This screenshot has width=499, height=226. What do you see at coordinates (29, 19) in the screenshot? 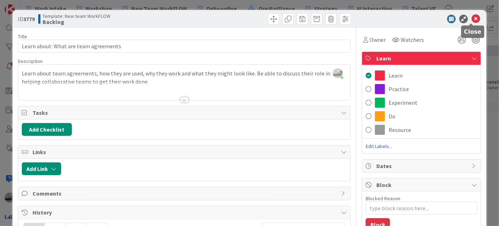
I see `b: 3779` at bounding box center [29, 19].